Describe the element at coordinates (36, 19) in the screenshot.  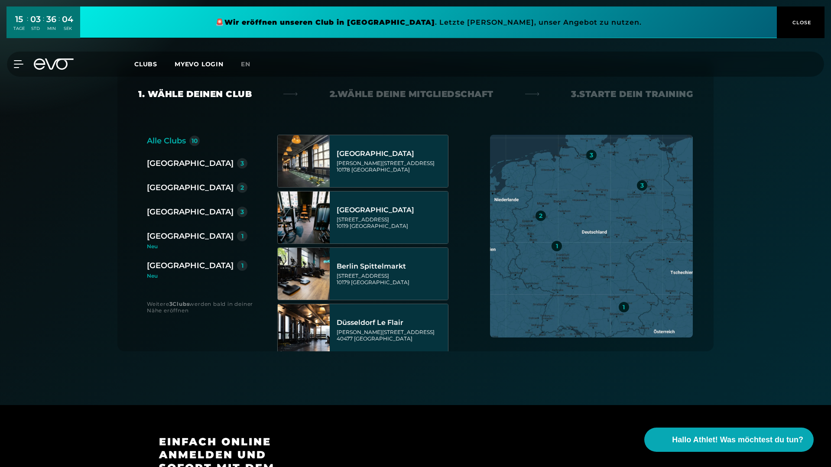
I see `div: 03` at that location.